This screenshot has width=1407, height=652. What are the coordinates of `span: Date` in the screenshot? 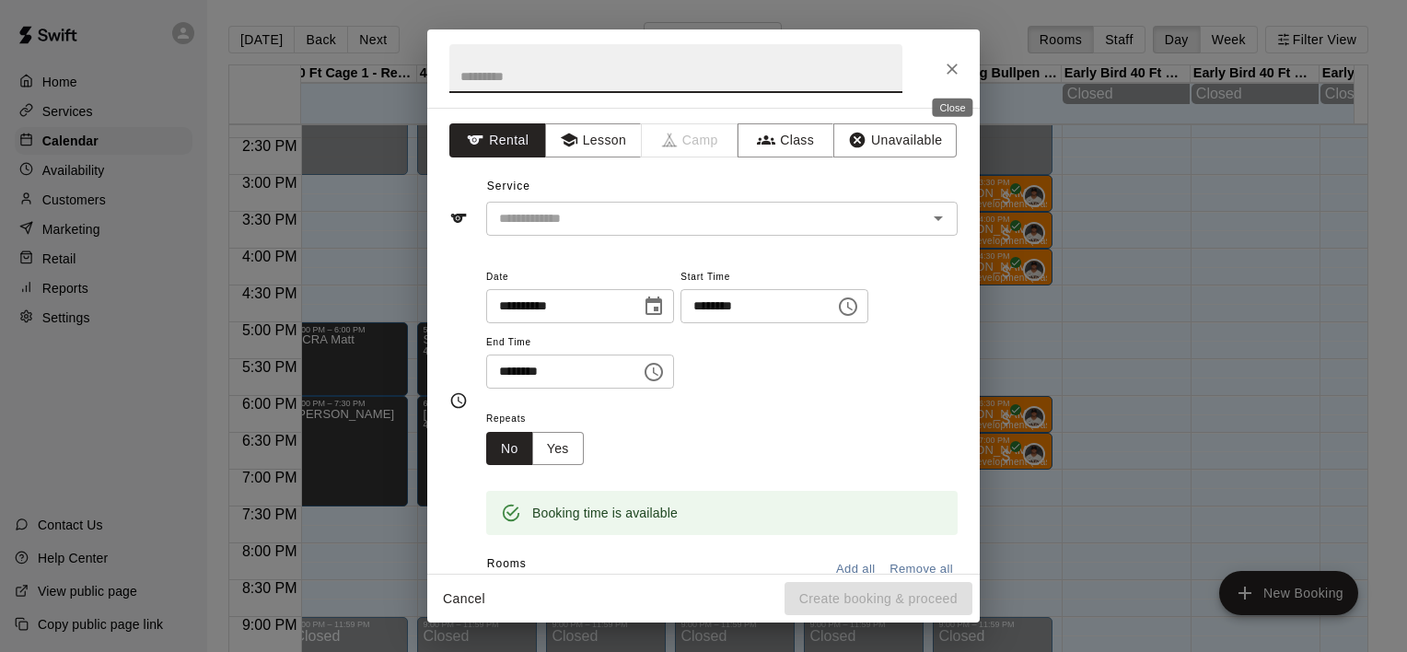 It's located at (580, 277).